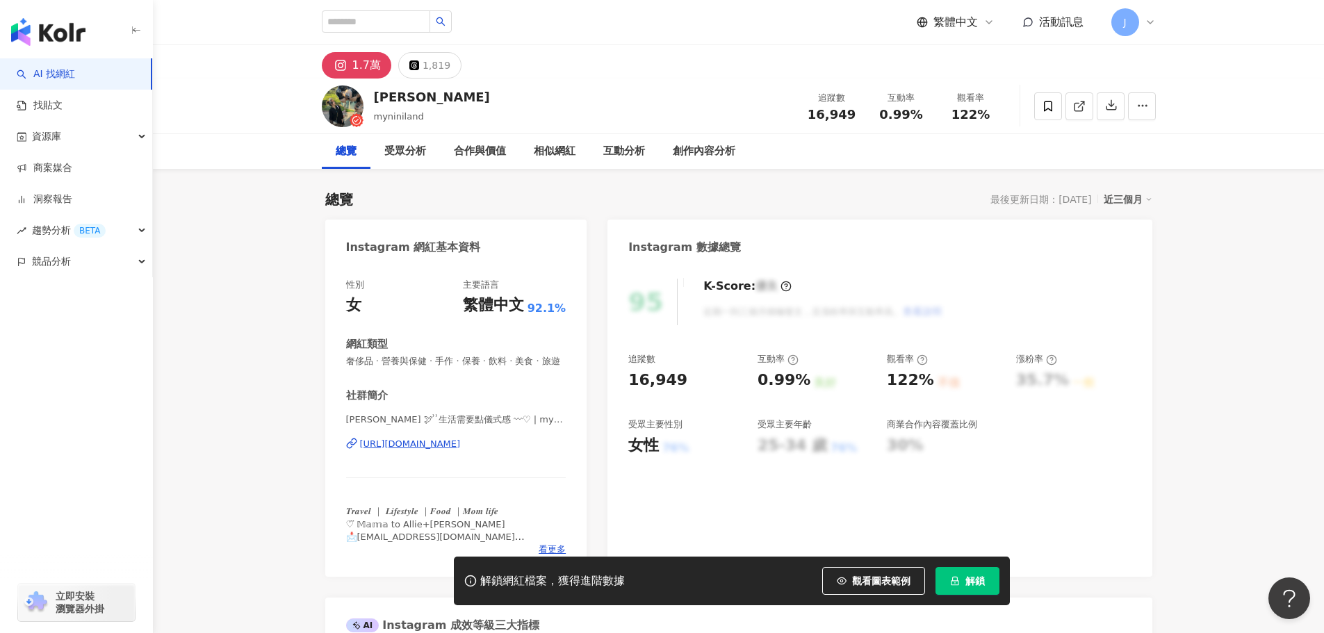  I want to click on span: 資源庫, so click(47, 136).